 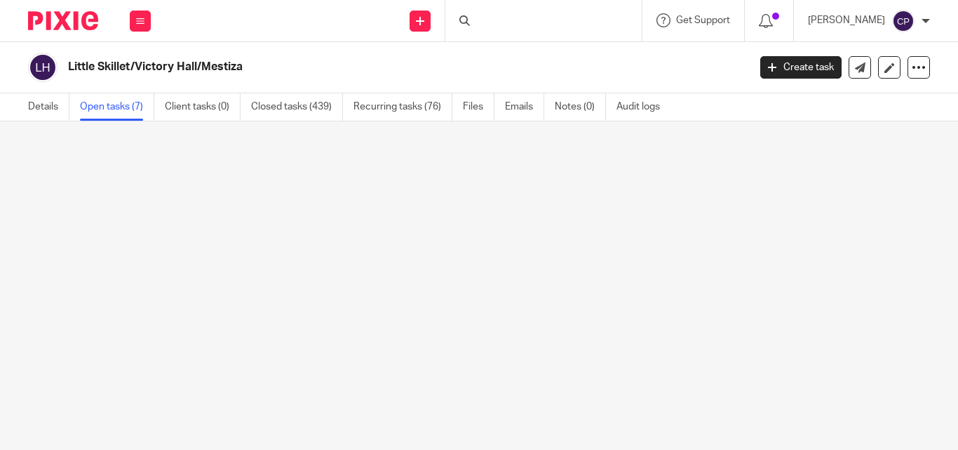 I want to click on a: Audit logs, so click(x=643, y=107).